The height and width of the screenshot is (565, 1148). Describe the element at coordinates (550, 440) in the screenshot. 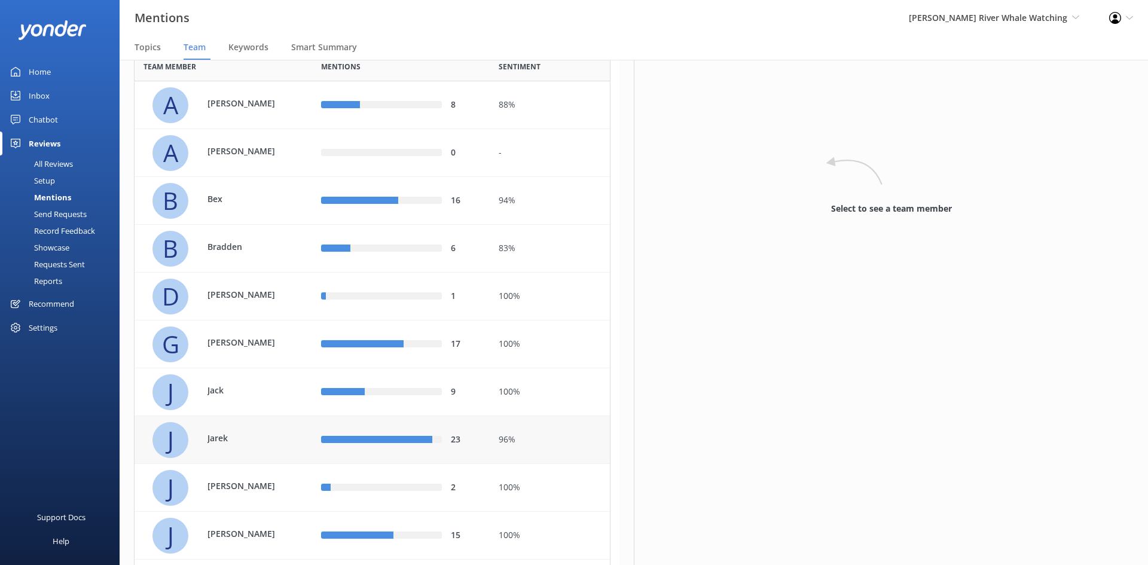

I see `div: 96%` at that location.